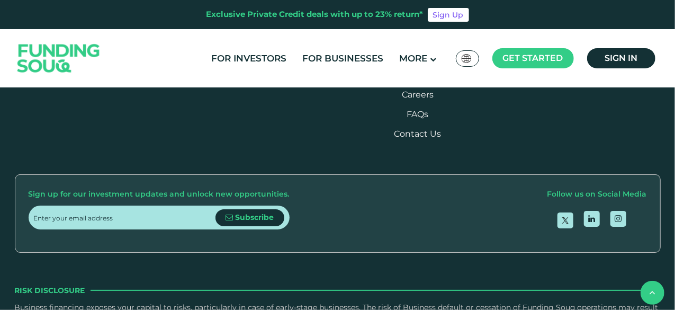  I want to click on a: Sign in, so click(621, 58).